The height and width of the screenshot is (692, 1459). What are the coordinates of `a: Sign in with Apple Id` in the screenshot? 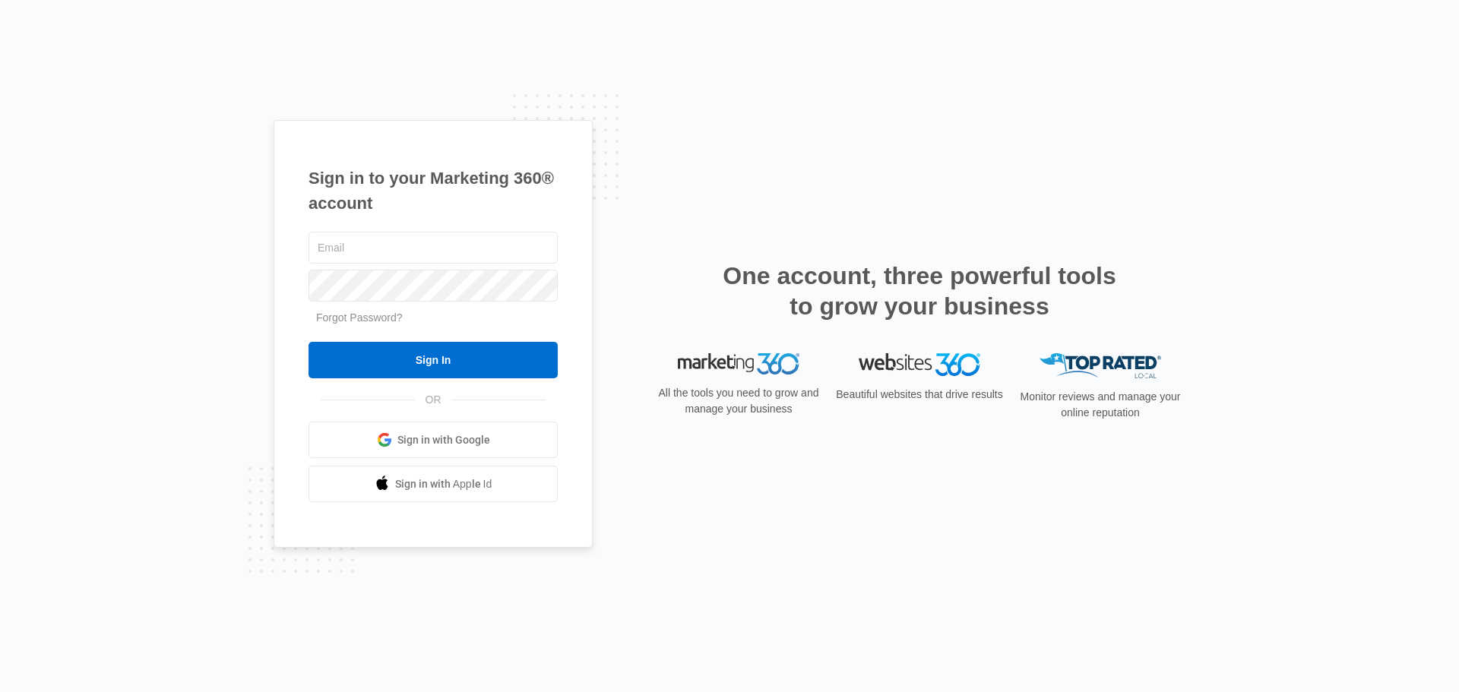 It's located at (433, 484).